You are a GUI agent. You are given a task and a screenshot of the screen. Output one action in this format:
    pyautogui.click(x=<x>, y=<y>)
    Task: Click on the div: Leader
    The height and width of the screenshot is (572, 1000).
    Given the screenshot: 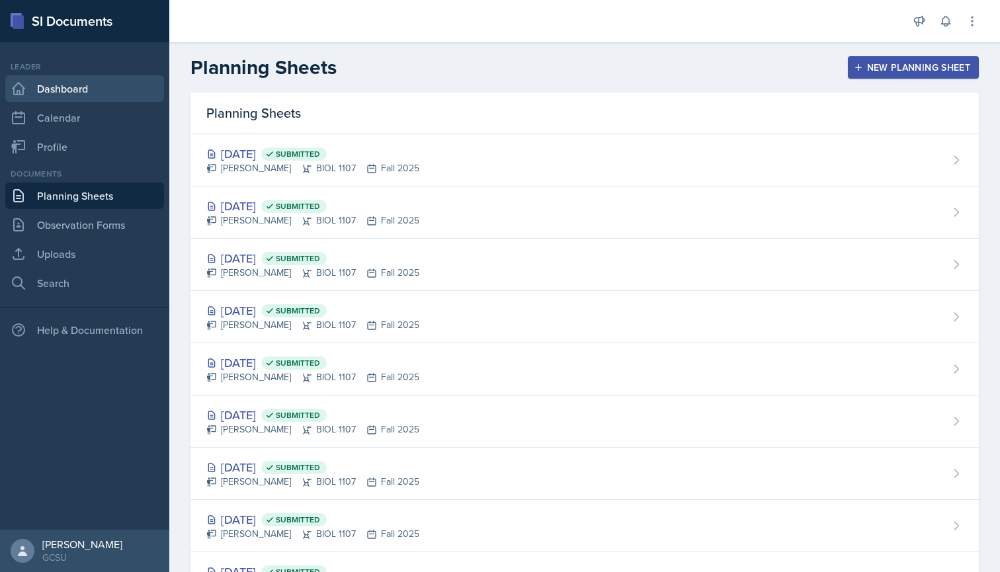 What is the action you would take?
    pyautogui.click(x=85, y=67)
    